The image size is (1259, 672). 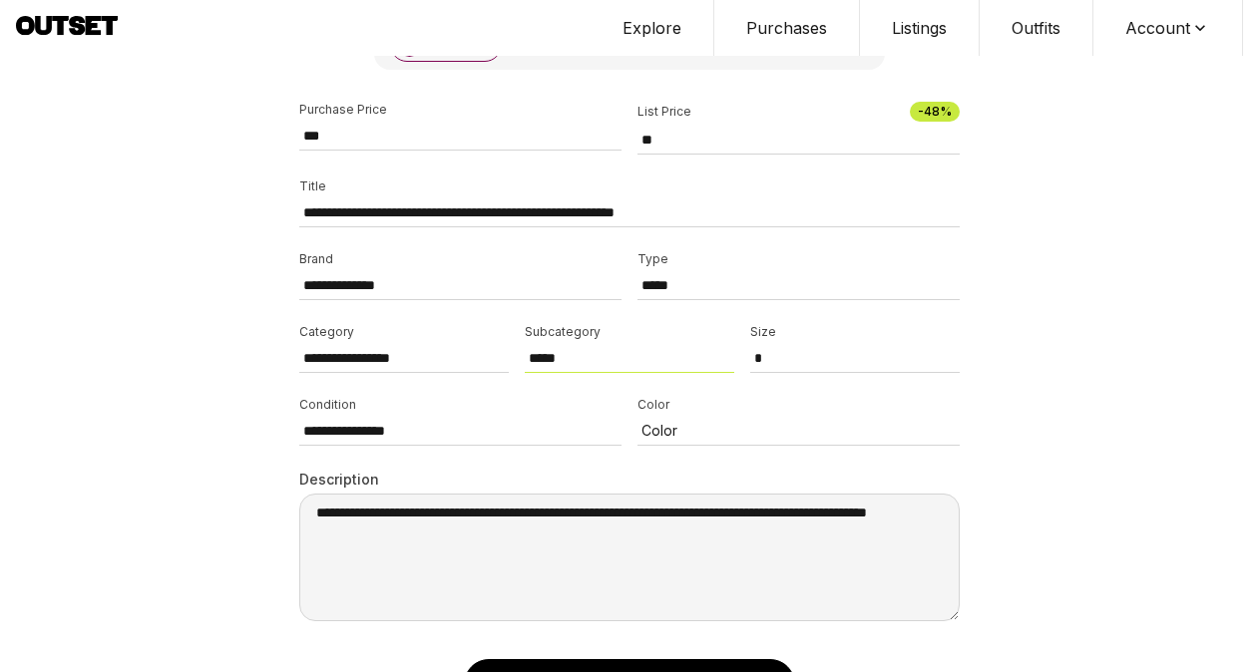 What do you see at coordinates (629, 480) in the screenshot?
I see `p: Description` at bounding box center [629, 480].